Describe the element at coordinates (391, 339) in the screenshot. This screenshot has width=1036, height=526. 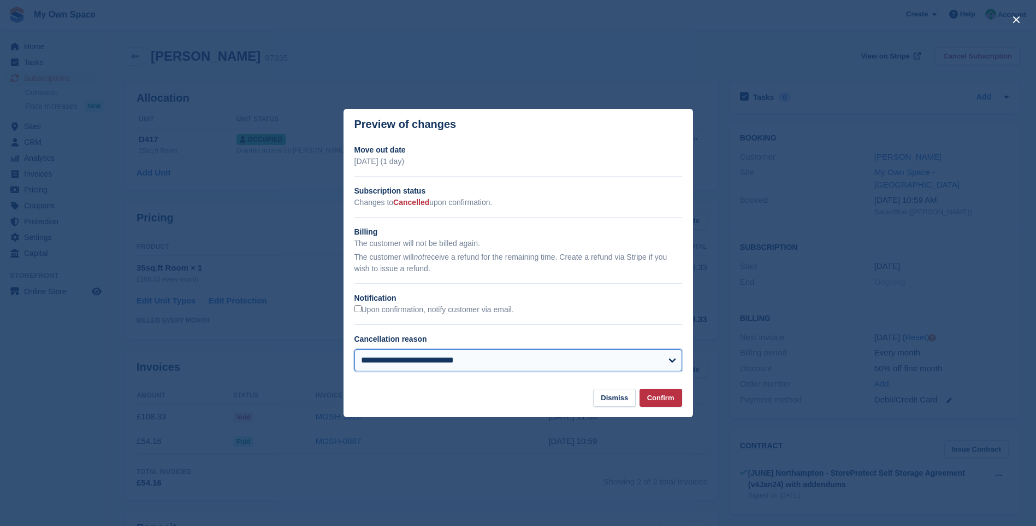
I see `label: Cancellation reason` at that location.